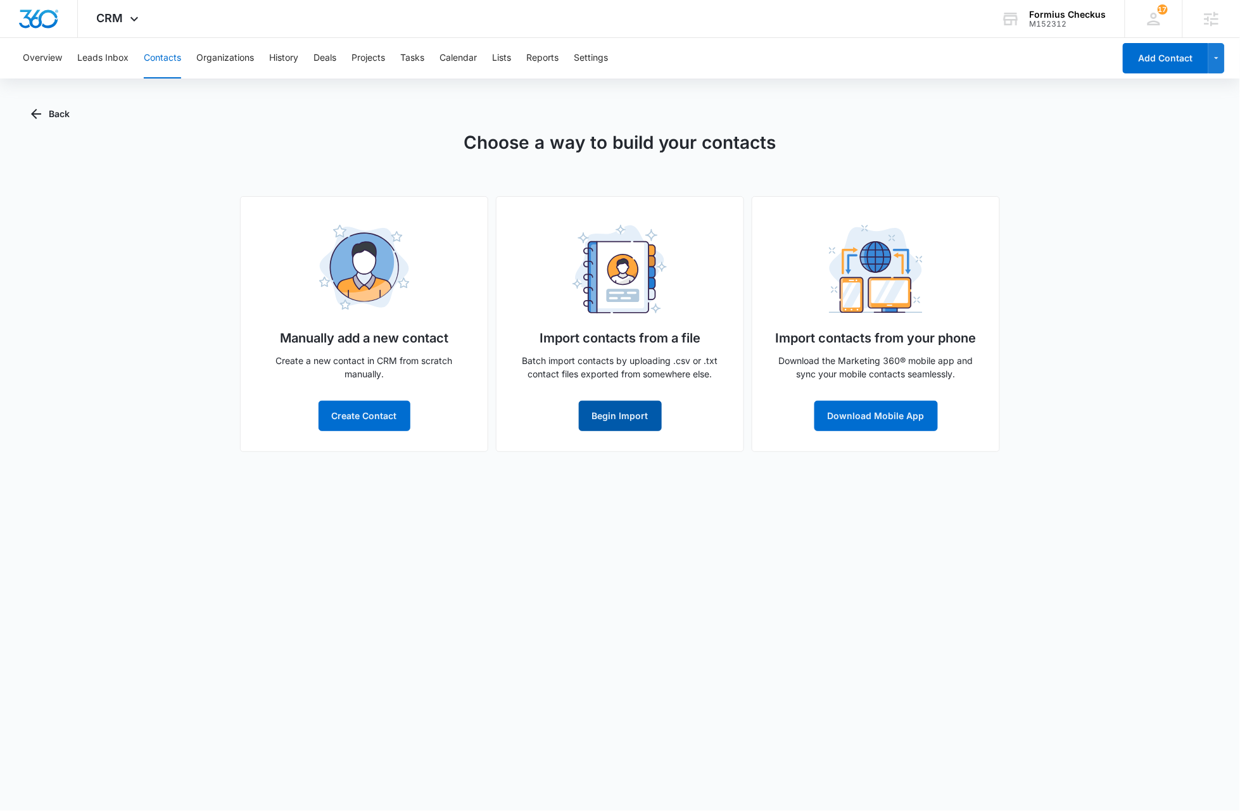 Image resolution: width=1240 pixels, height=811 pixels. Describe the element at coordinates (412, 58) in the screenshot. I see `button: Tasks` at that location.